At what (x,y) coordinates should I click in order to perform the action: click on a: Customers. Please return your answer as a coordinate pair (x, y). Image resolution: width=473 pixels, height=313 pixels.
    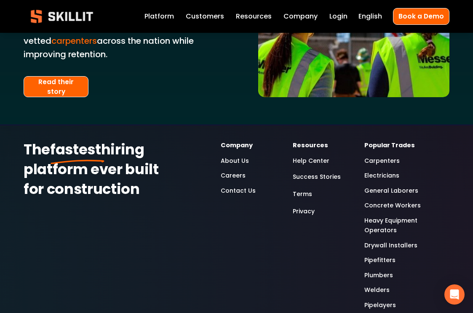
    Looking at the image, I should click on (205, 16).